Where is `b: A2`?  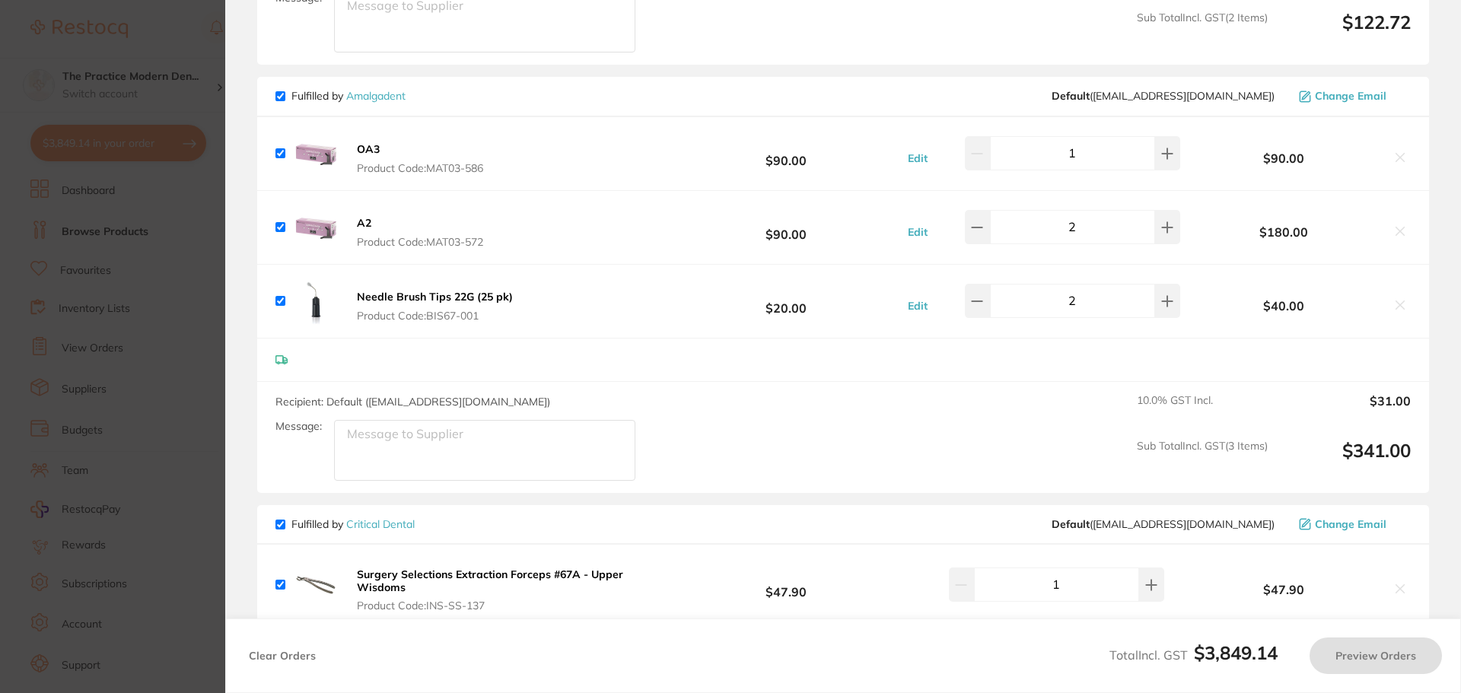 b: A2 is located at coordinates (364, 223).